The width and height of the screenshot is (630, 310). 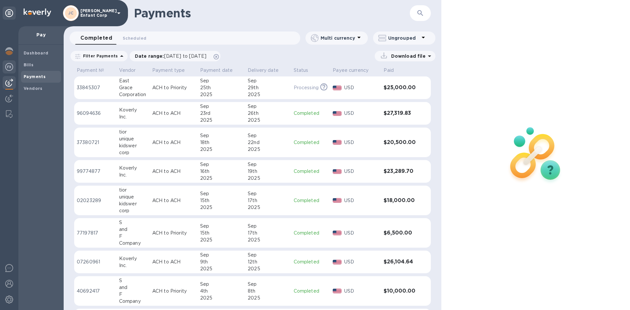 I want to click on div: 17th, so click(x=268, y=201).